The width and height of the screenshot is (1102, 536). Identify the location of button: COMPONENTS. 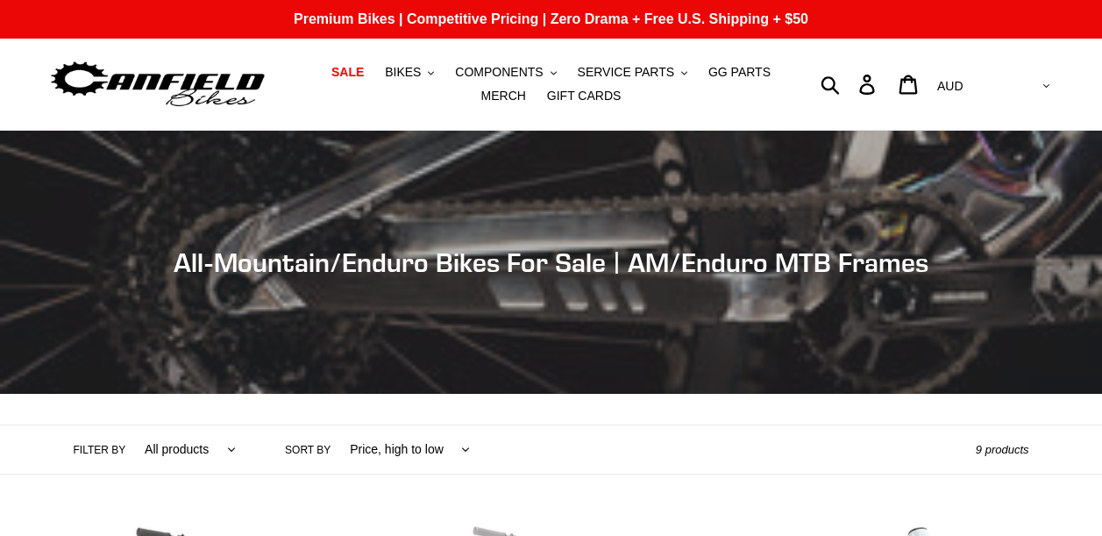
(505, 72).